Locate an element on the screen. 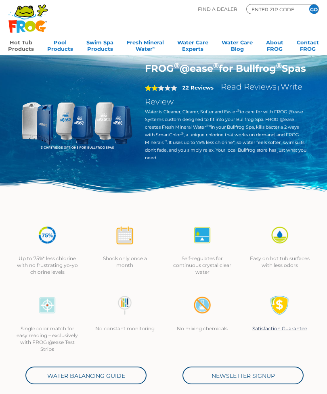  p: Water is Cleaner, Clearer, Softer and Easier to care for with FROG @ease Systems custom designed ... is located at coordinates (225, 135).